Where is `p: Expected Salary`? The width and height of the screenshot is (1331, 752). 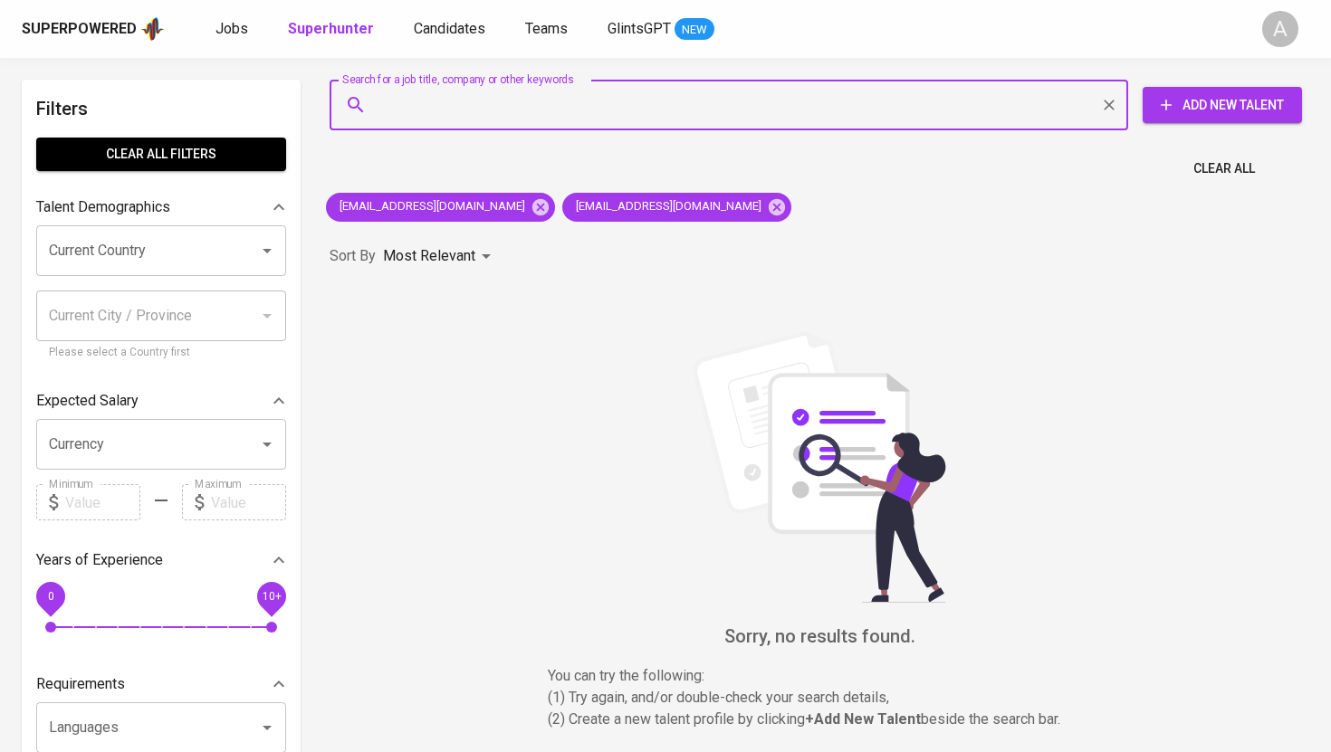 p: Expected Salary is located at coordinates (87, 401).